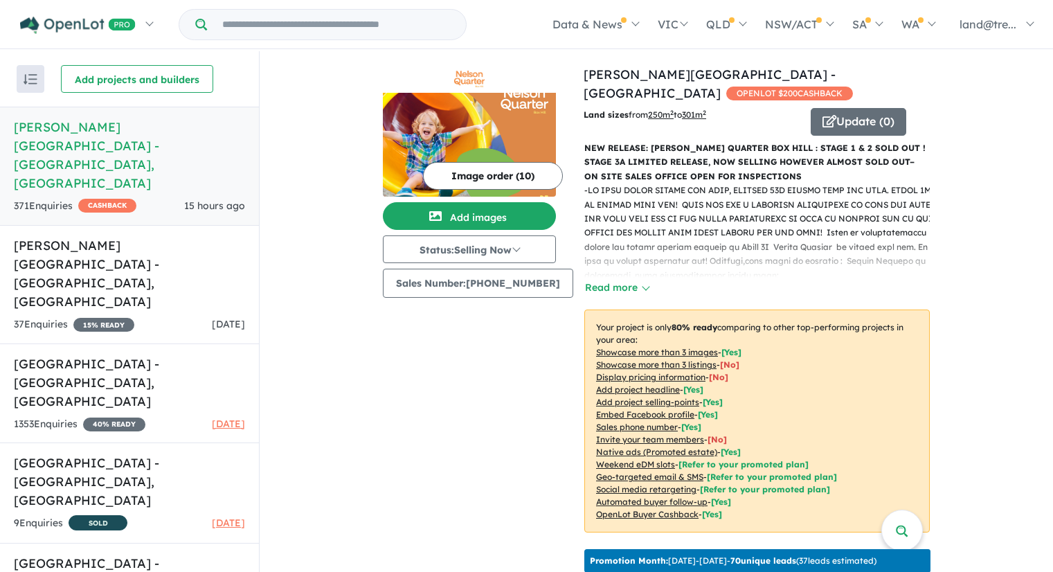 Image resolution: width=1053 pixels, height=572 pixels. What do you see at coordinates (336, 24) in the screenshot?
I see `input: Try estate name, suburb, builder or developer` at bounding box center [336, 24].